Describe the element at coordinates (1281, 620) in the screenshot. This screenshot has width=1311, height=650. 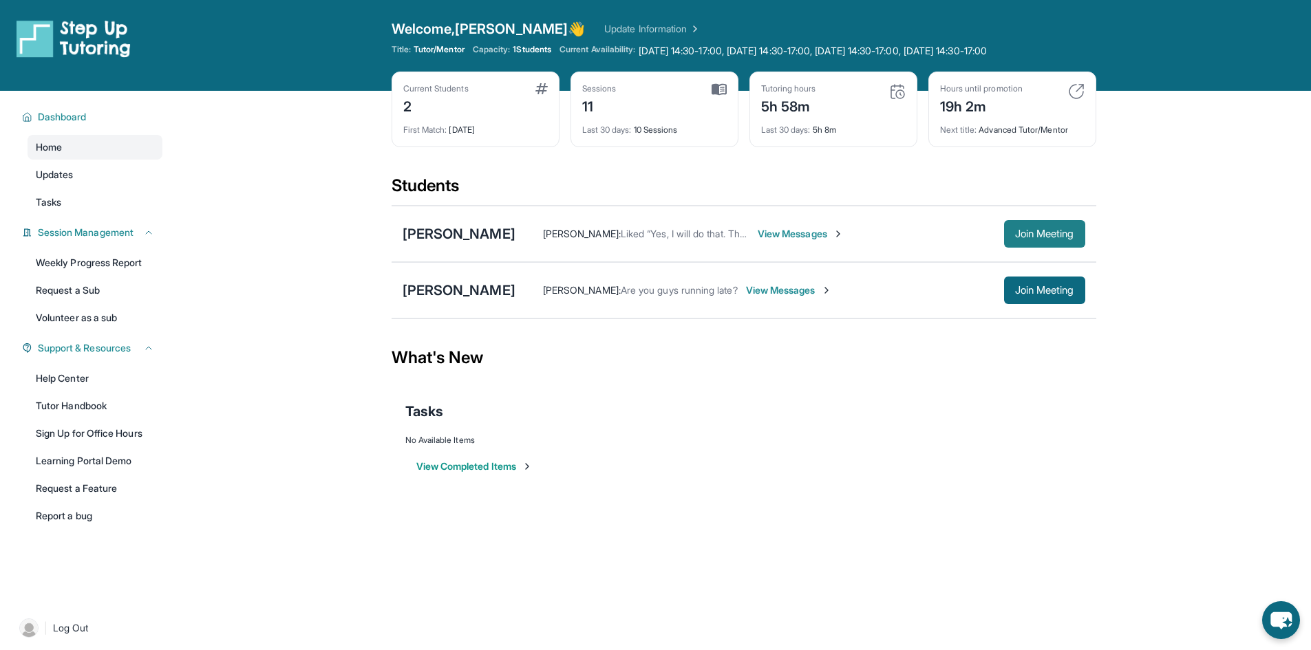
I see `button: chat-button` at that location.